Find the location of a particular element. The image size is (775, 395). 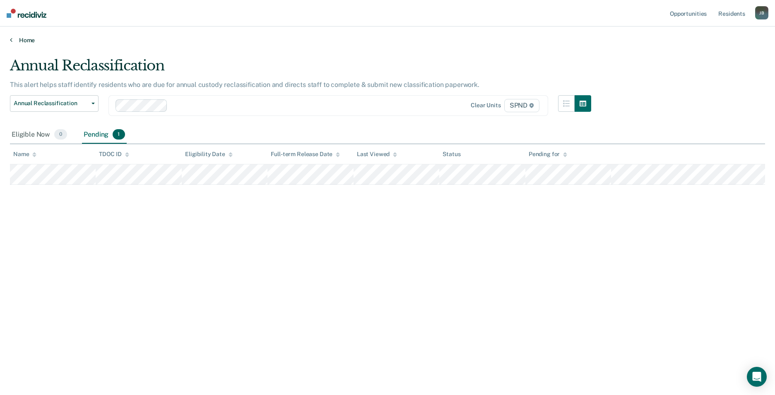

p: This alert helps staff identify residents who are due for annual custody reclassification and dir... is located at coordinates (245, 84).